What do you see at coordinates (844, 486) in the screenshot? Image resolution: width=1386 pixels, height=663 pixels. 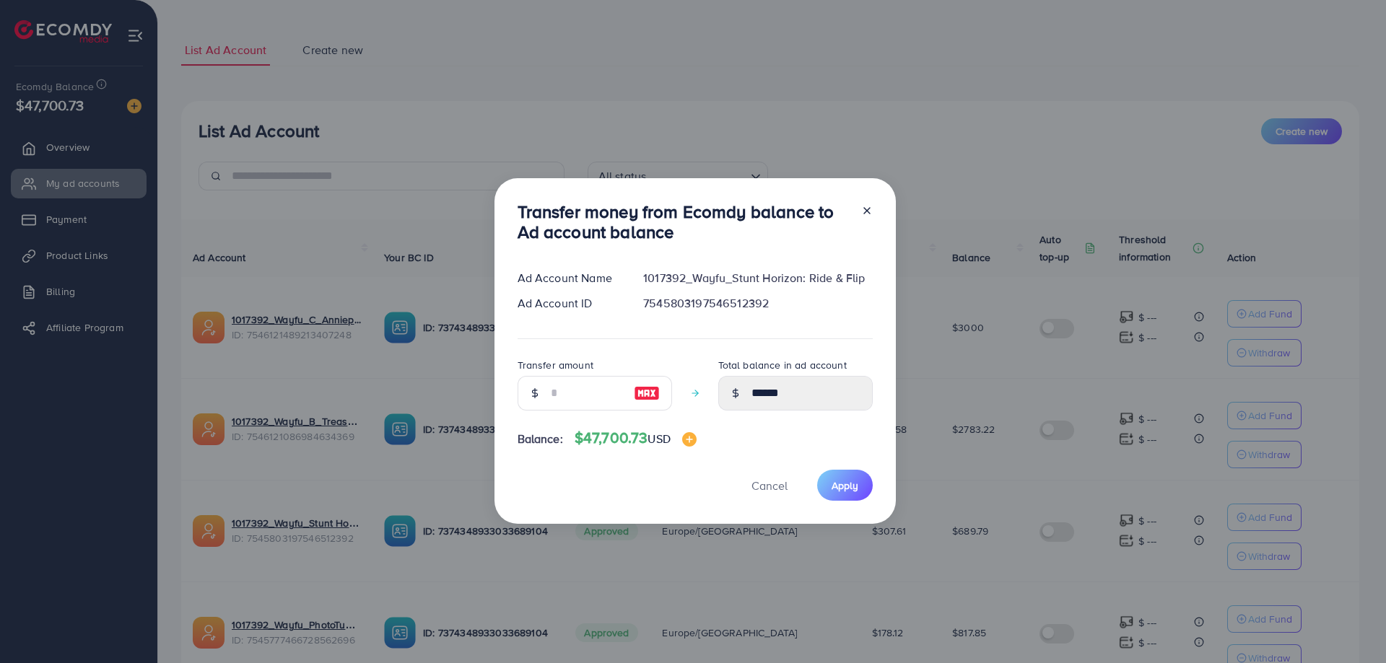 I see `span: Apply` at bounding box center [844, 486].